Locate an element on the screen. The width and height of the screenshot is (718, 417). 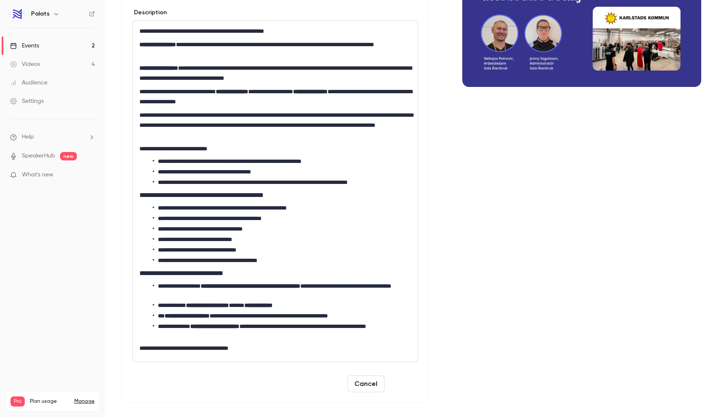
h6: Palats is located at coordinates (40, 14).